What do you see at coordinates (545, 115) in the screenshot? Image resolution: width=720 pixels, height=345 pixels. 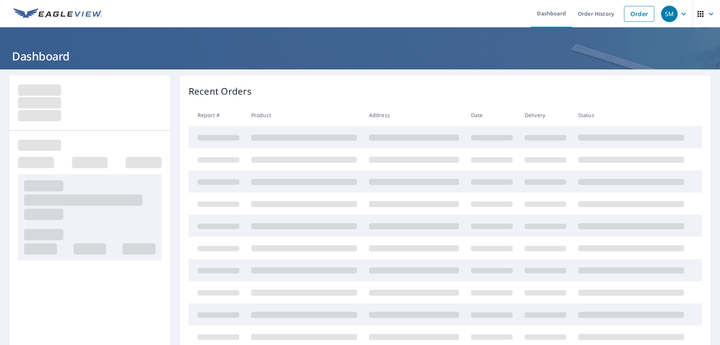 I see `th: Delivery` at bounding box center [545, 115].